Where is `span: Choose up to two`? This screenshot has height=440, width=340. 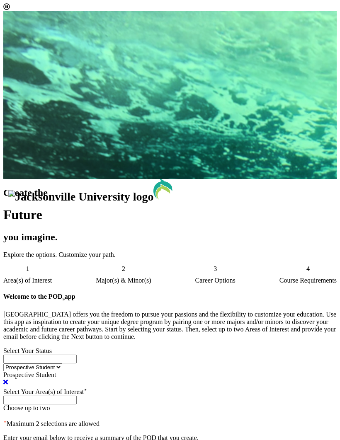 span: Choose up to two is located at coordinates (27, 408).